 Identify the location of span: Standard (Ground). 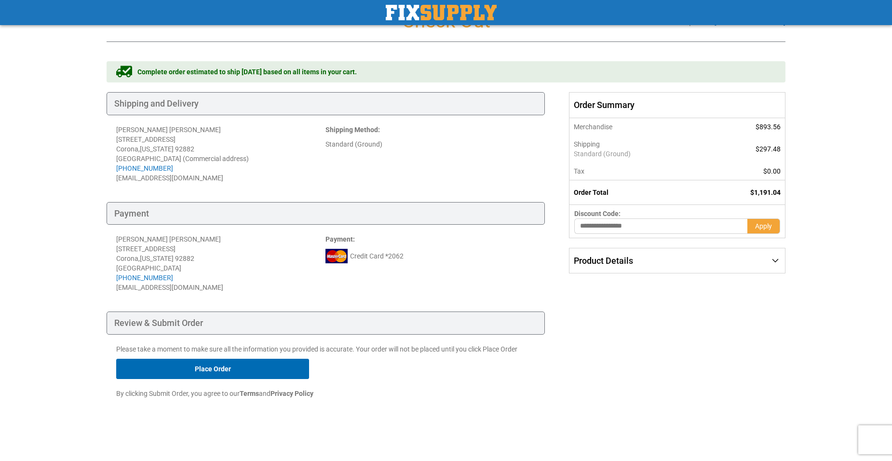
(636, 154).